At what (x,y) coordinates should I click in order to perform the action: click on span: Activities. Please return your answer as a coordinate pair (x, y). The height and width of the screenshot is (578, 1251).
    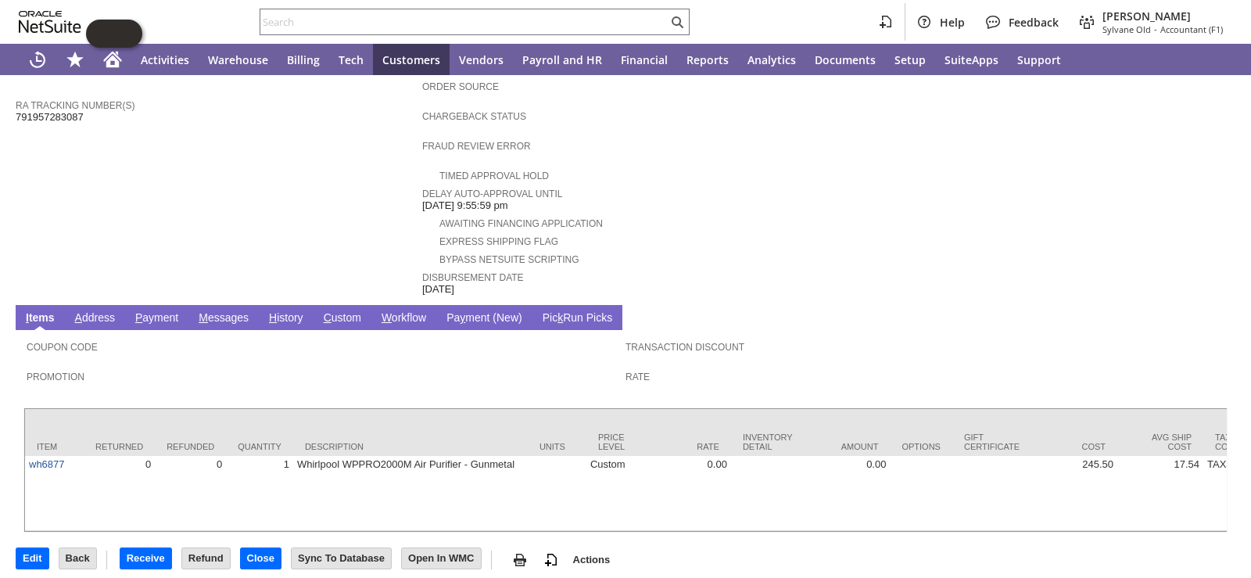
    Looking at the image, I should click on (165, 59).